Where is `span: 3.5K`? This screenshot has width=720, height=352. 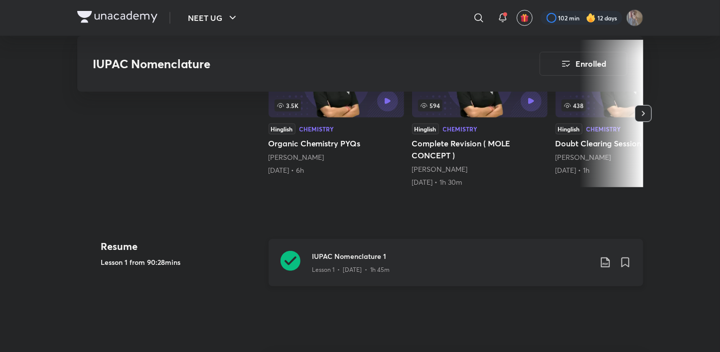 span: 3.5K is located at coordinates (287, 106).